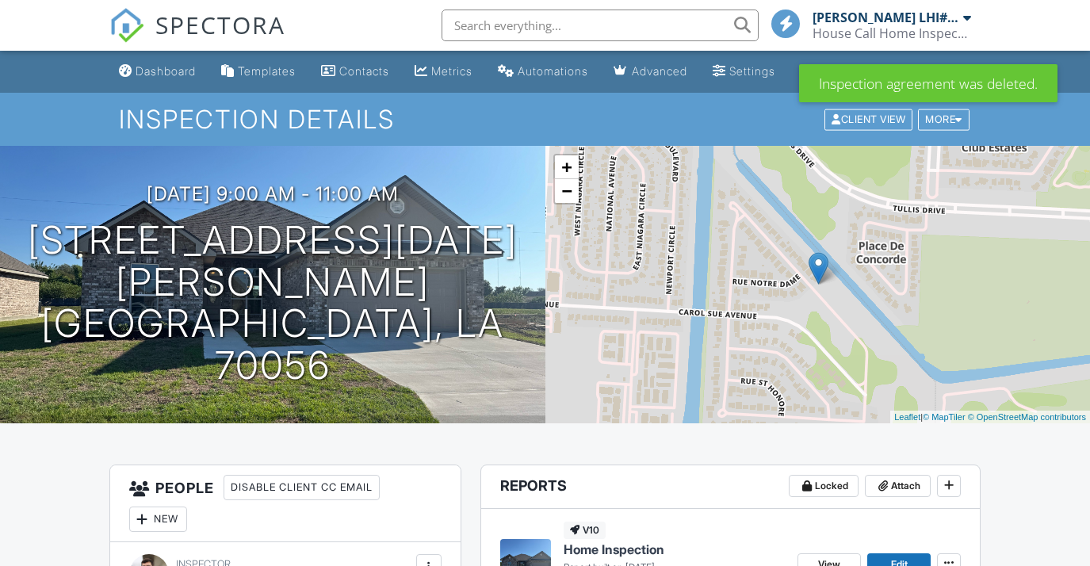 This screenshot has height=566, width=1090. I want to click on input: Search everything..., so click(600, 25).